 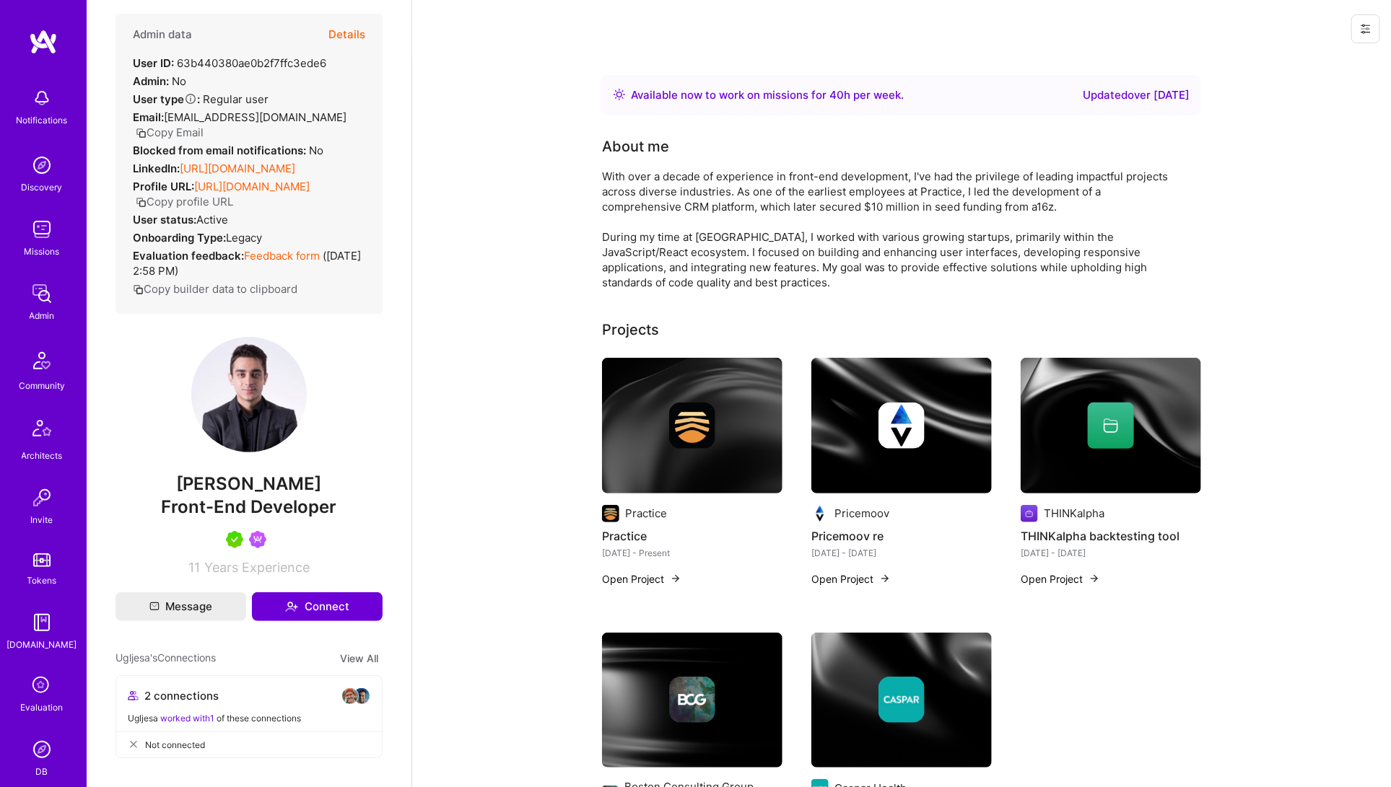 What do you see at coordinates (43, 42) in the screenshot?
I see `img: logo` at bounding box center [43, 42].